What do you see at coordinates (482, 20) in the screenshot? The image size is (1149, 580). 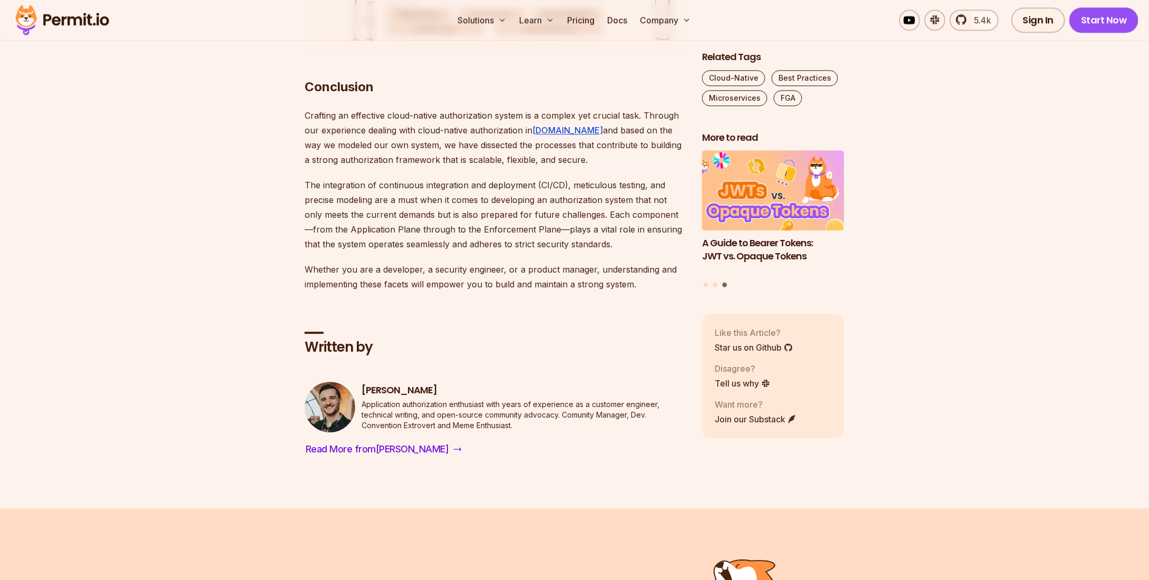 I see `button: Solutions` at bounding box center [482, 20].